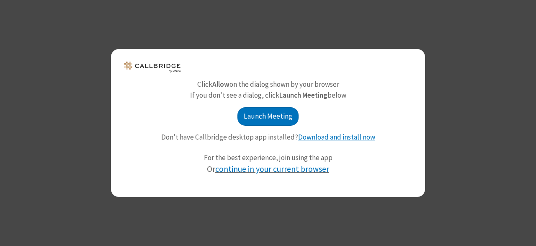  Describe the element at coordinates (268, 164) in the screenshot. I see `div: For the best experience, join using the app` at that location.